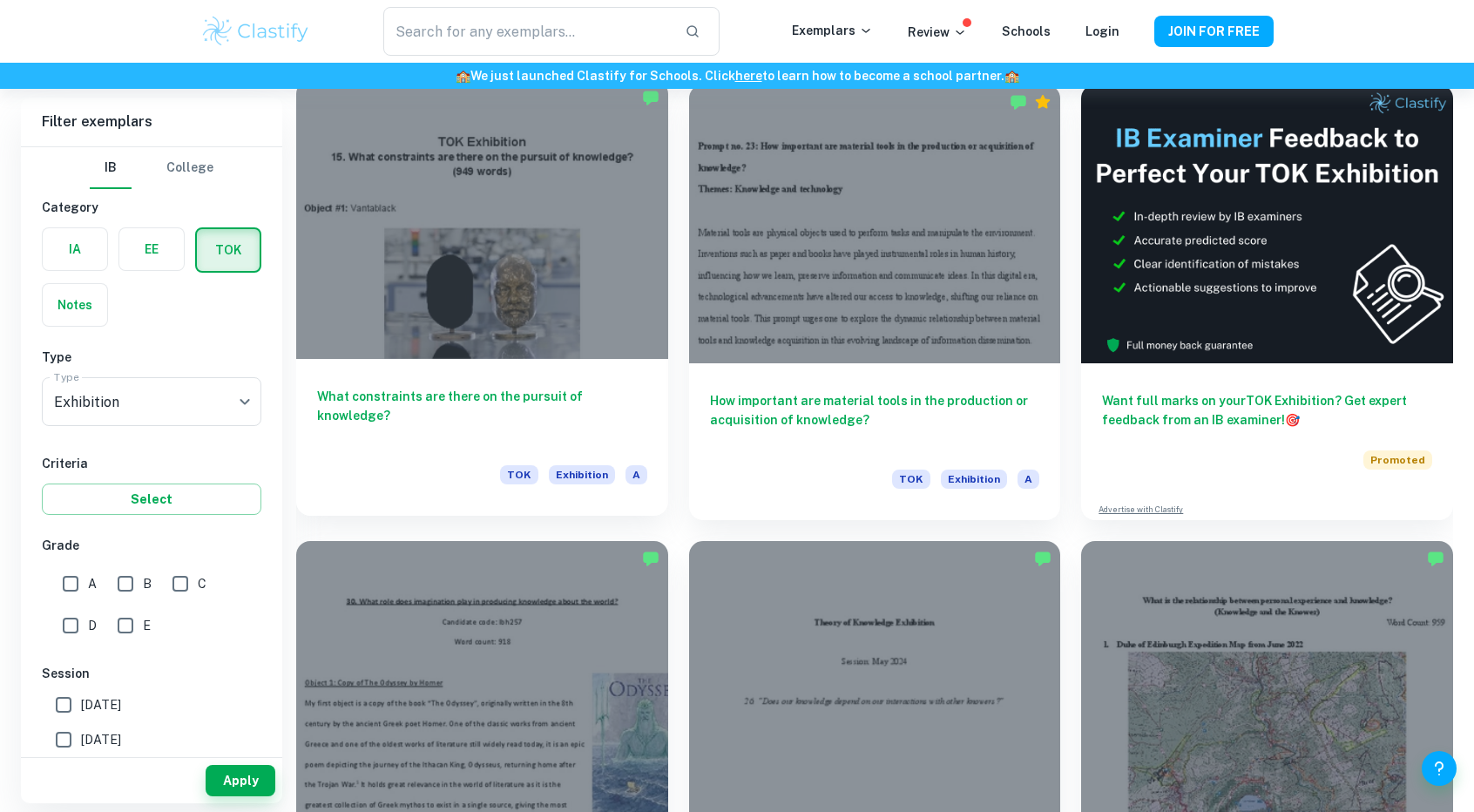 Image resolution: width=1474 pixels, height=812 pixels. What do you see at coordinates (527, 31) in the screenshot?
I see `input: Search for any exemplars...` at bounding box center [527, 31].